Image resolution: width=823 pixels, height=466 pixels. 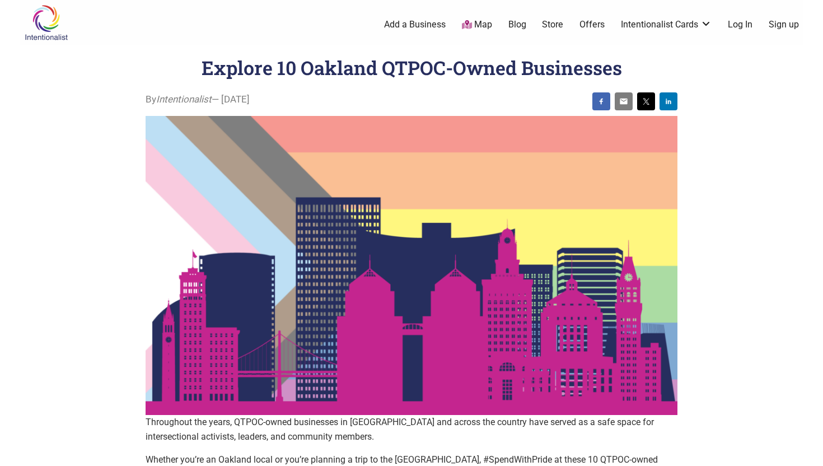 I want to click on li: Intentionalist Cards, so click(x=666, y=25).